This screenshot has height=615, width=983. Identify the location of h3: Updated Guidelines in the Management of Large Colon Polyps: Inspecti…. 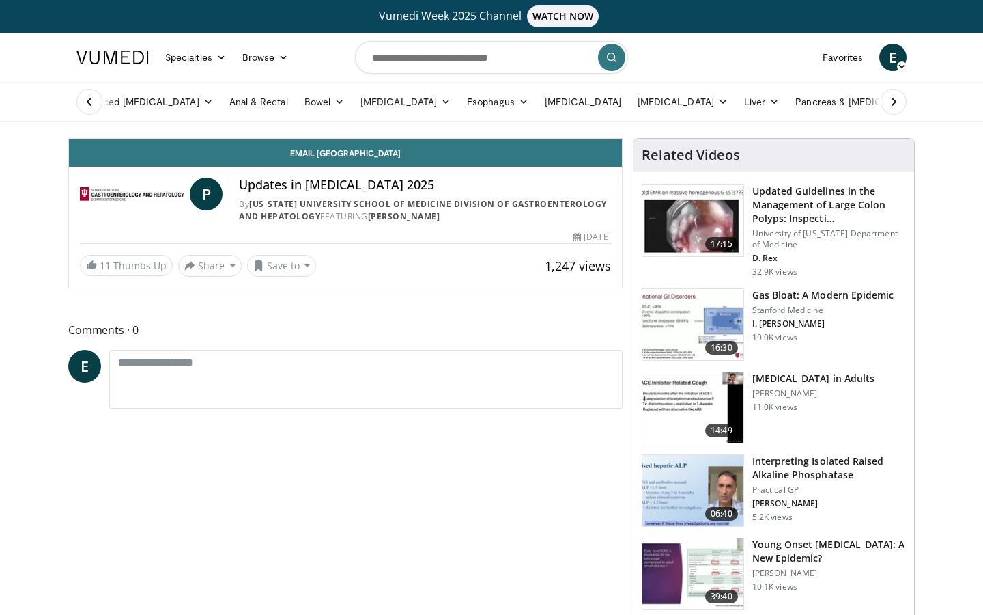
(829, 205).